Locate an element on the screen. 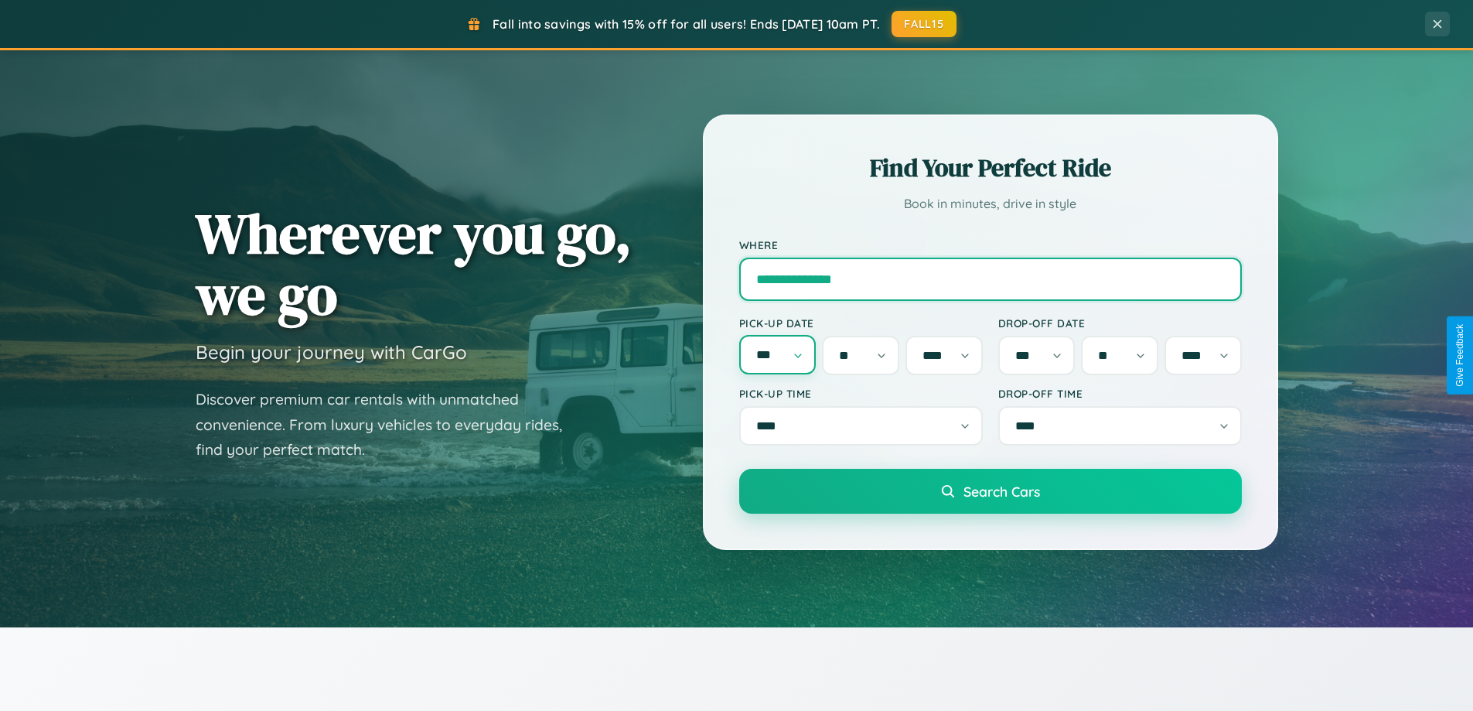 This screenshot has height=711, width=1473. h3: Begin your journey with CarGo is located at coordinates (331, 352).